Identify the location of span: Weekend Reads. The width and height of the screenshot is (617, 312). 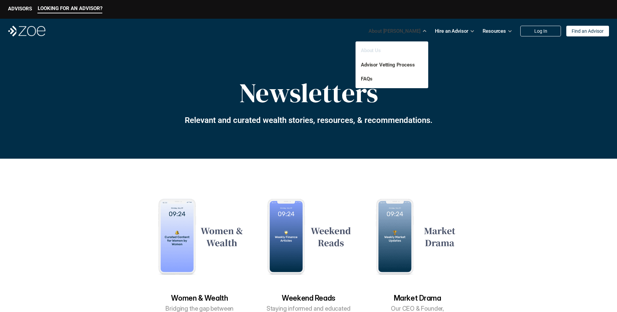
(27, 68).